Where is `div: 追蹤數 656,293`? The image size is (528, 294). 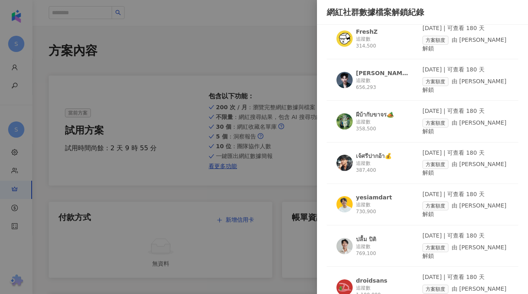
div: 追蹤數 656,293 is located at coordinates (382, 84).